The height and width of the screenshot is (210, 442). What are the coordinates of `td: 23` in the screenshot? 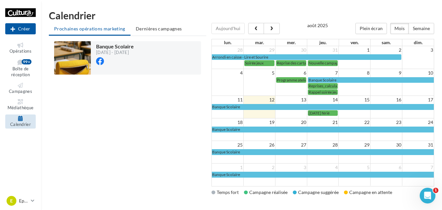 It's located at (386, 123).